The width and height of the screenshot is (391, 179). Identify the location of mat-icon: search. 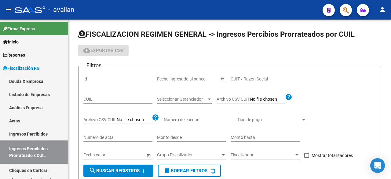
(93, 170).